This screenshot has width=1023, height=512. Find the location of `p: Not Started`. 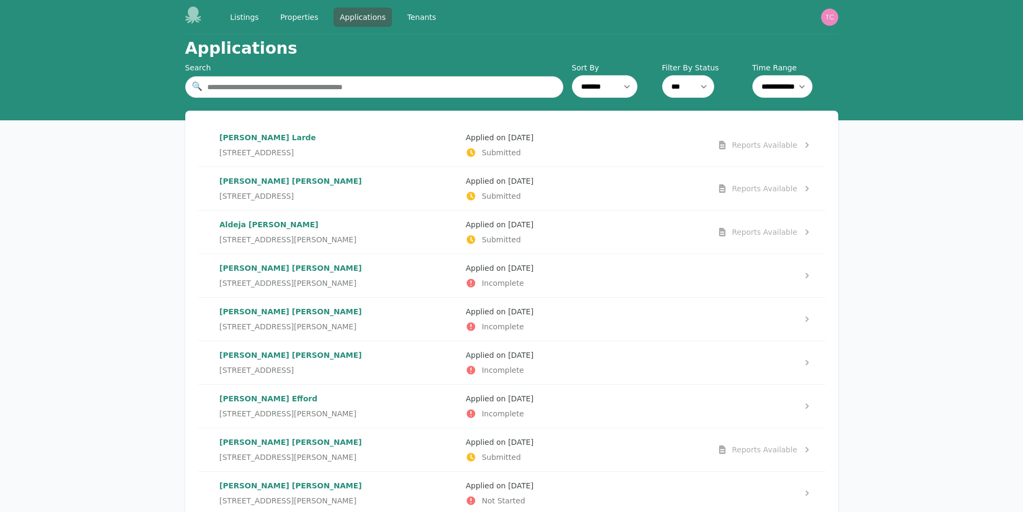

p: Not Started is located at coordinates (585, 501).